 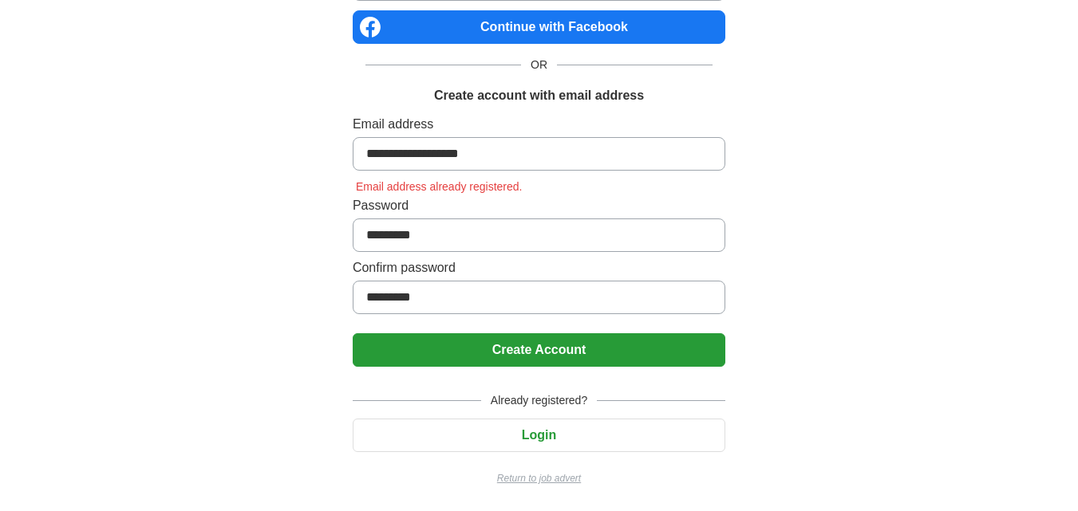 I want to click on h1: Create account with email address, so click(x=538, y=96).